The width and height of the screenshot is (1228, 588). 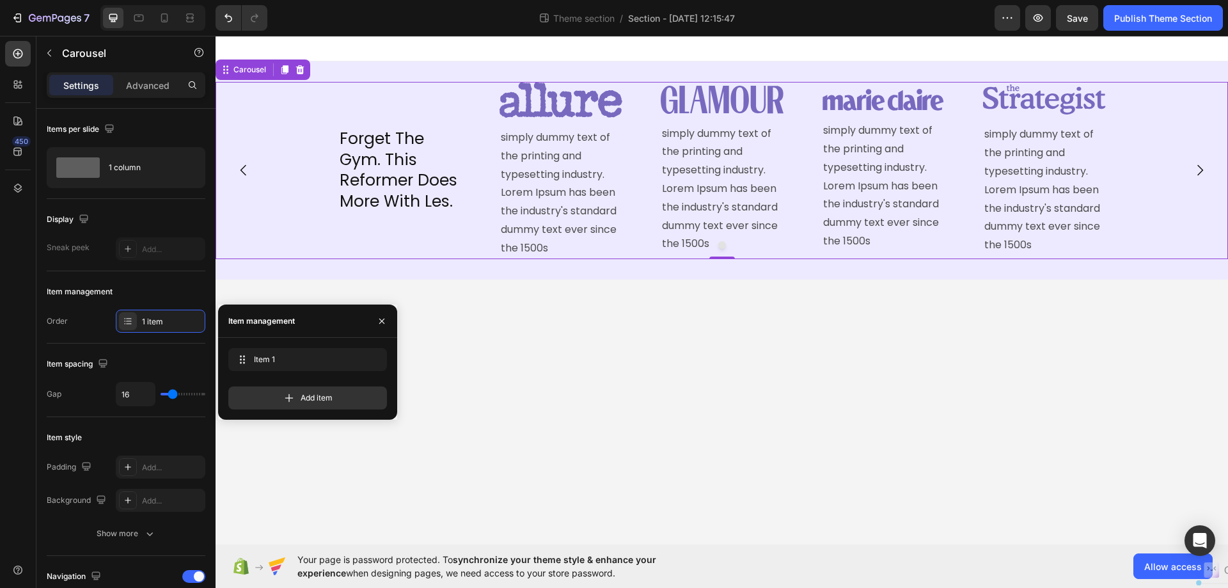 What do you see at coordinates (241, 18) in the screenshot?
I see `div: Undo/Redo` at bounding box center [241, 18].